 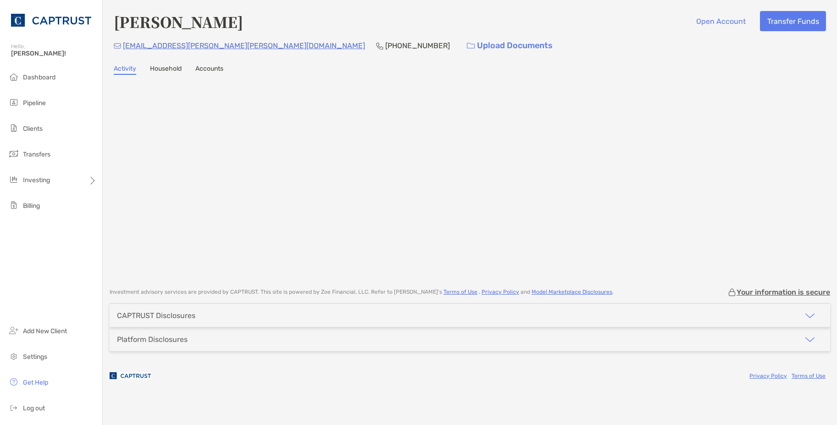 I want to click on img: get-help icon, so click(x=14, y=382).